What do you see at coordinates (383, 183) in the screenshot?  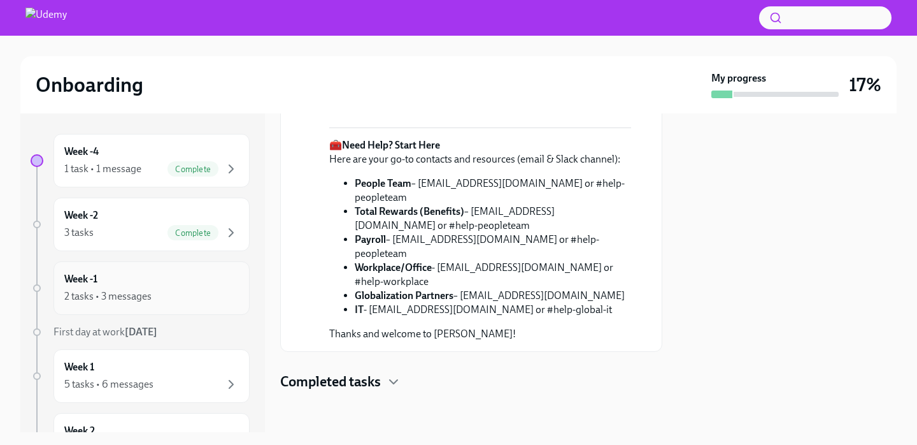 I see `strong: People Team` at bounding box center [383, 183].